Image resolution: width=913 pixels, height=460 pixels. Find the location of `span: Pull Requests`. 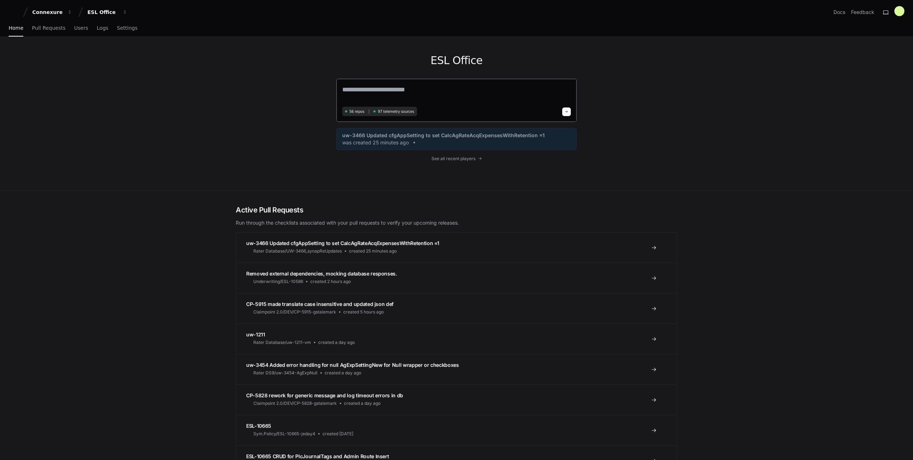

span: Pull Requests is located at coordinates (48, 28).